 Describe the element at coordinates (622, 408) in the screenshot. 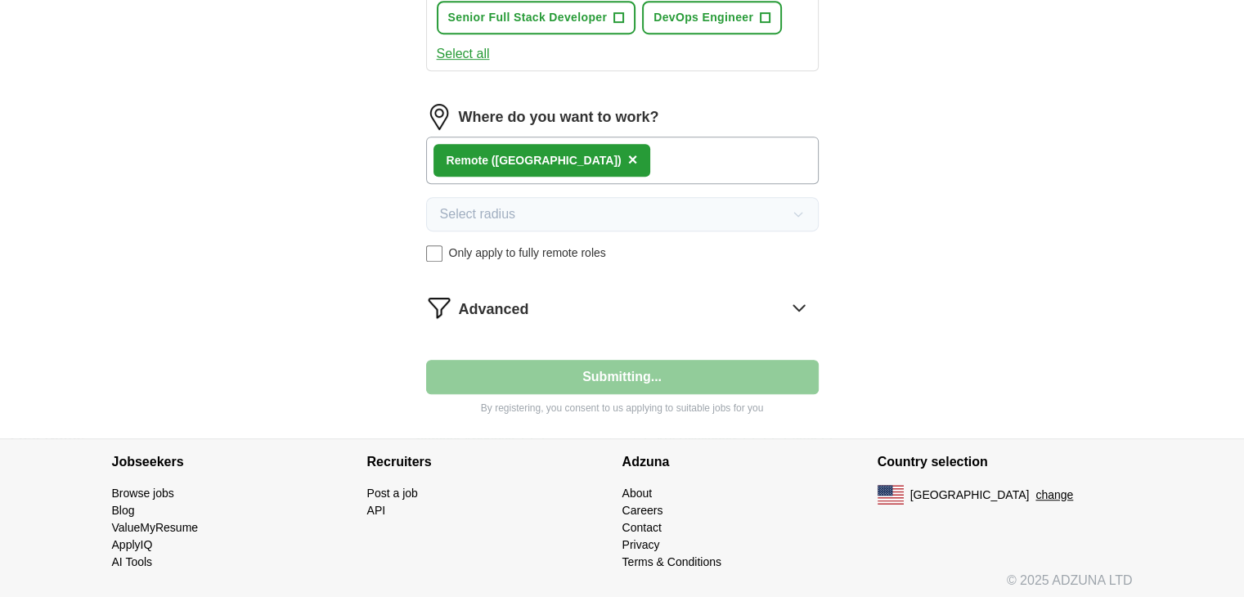

I see `p: By registering, you consent to us applying to suitable jobs for you` at that location.